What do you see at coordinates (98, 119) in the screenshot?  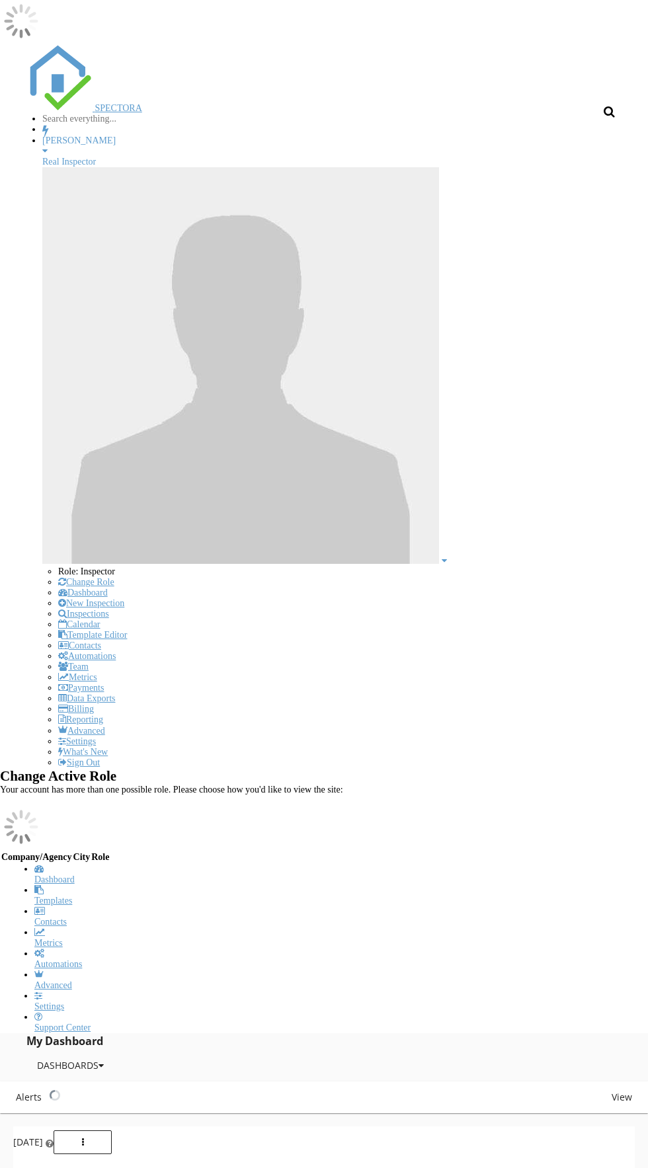 I see `input: Search everything...` at bounding box center [98, 119].